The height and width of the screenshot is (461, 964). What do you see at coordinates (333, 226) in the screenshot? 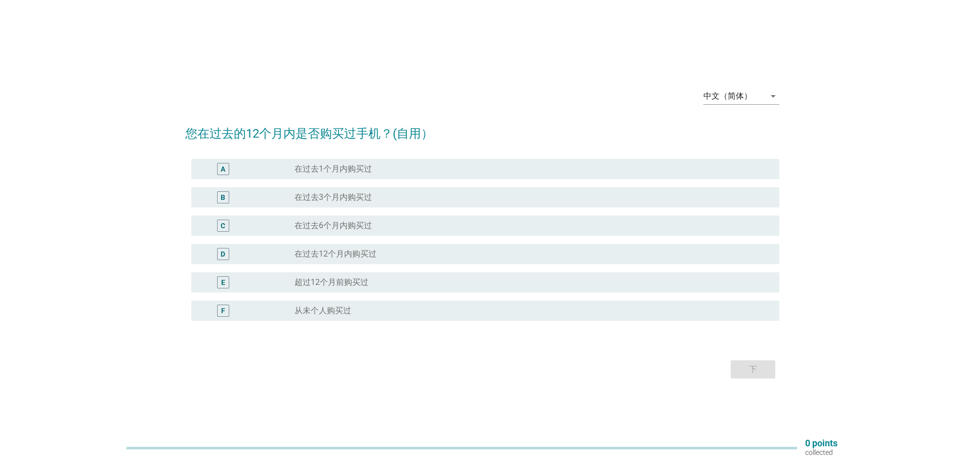
I see `label: 在过去6个月内购买过` at bounding box center [333, 226].